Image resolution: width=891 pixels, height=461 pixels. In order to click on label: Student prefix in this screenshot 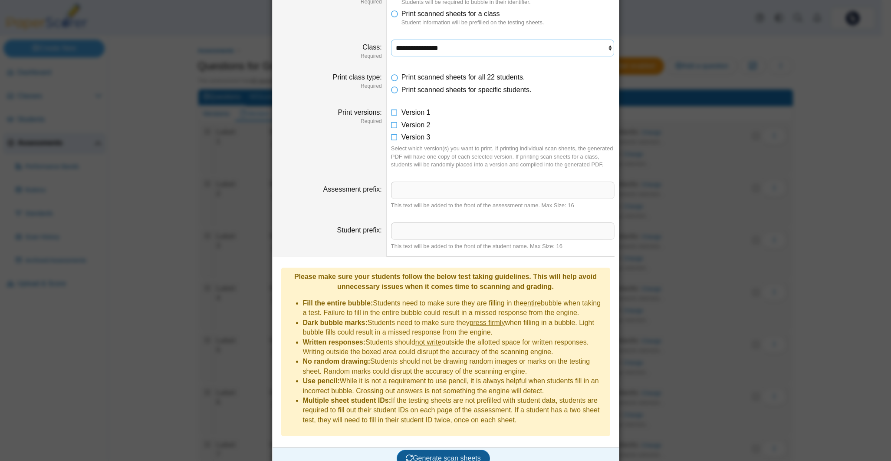, I will do `click(360, 230)`.